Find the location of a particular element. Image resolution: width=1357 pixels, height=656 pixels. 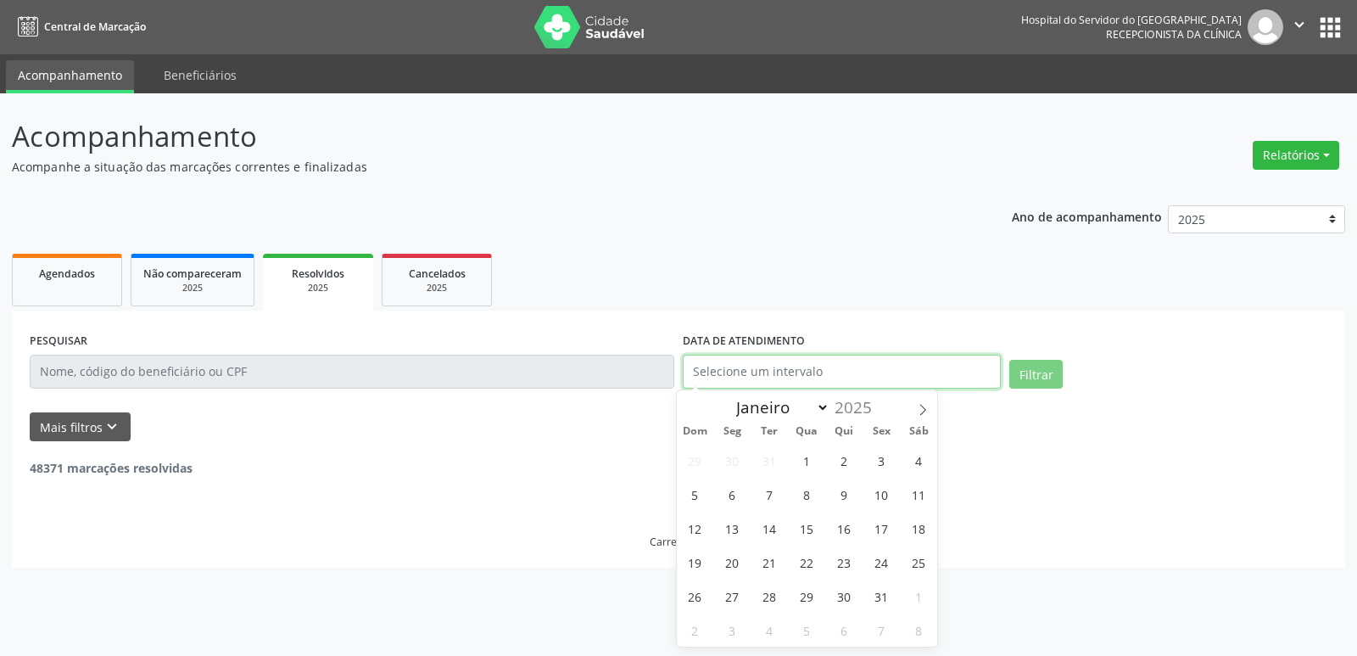

i: keyboard_arrow_down is located at coordinates (112, 427).